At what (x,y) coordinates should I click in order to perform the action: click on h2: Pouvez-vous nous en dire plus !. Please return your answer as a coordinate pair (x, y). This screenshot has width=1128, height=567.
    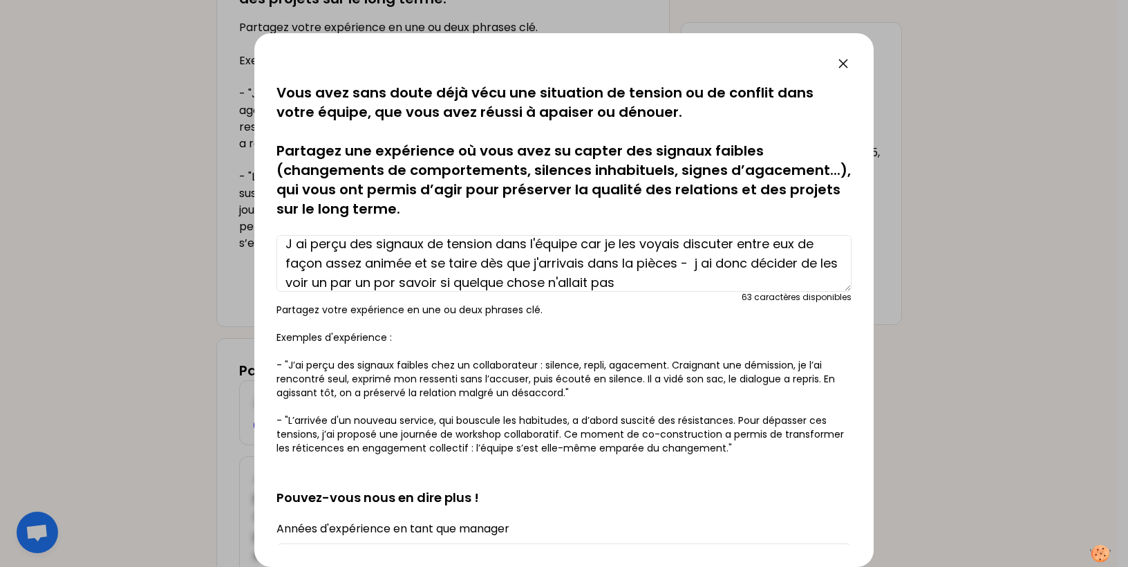
    Looking at the image, I should click on (564, 487).